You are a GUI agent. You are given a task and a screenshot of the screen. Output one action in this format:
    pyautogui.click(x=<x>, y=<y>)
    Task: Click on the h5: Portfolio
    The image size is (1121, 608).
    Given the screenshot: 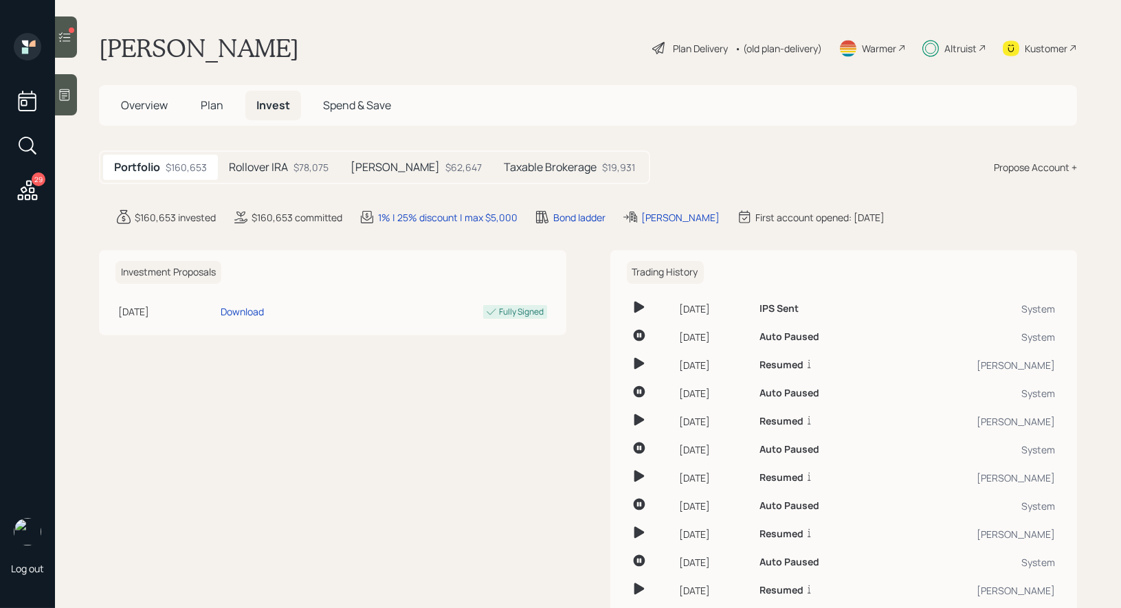 What is the action you would take?
    pyautogui.click(x=137, y=167)
    